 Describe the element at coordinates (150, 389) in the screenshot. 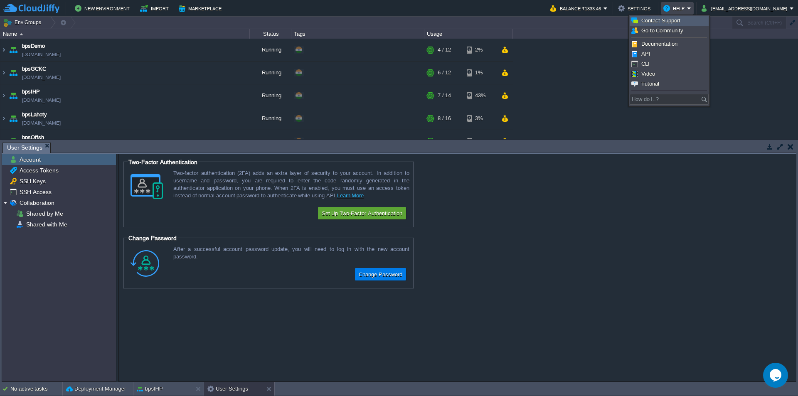

I see `button: bpsIHP` at that location.